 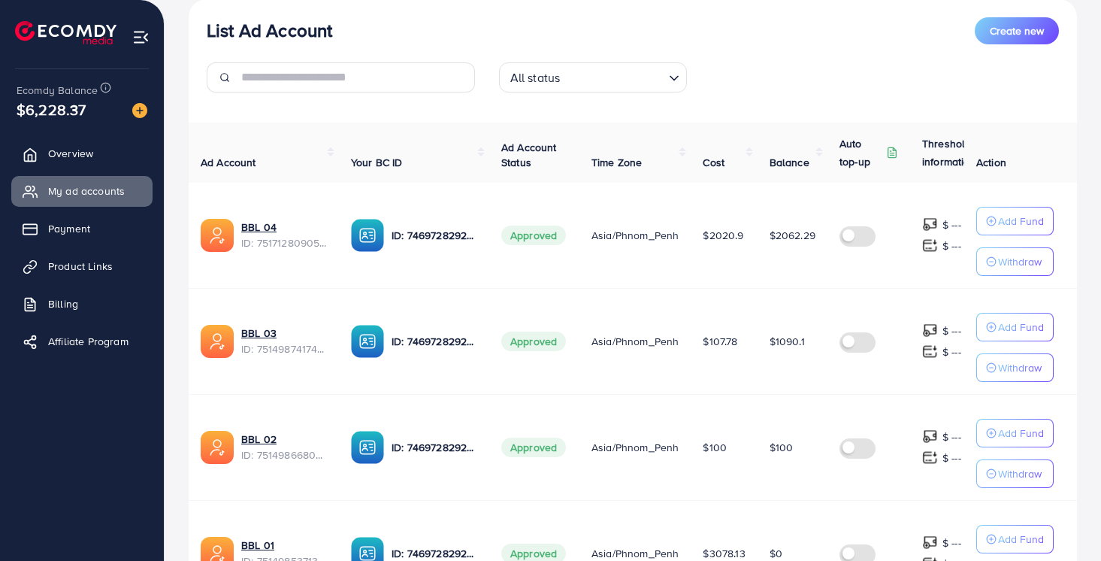 I want to click on a: Affiliate Program, so click(x=82, y=341).